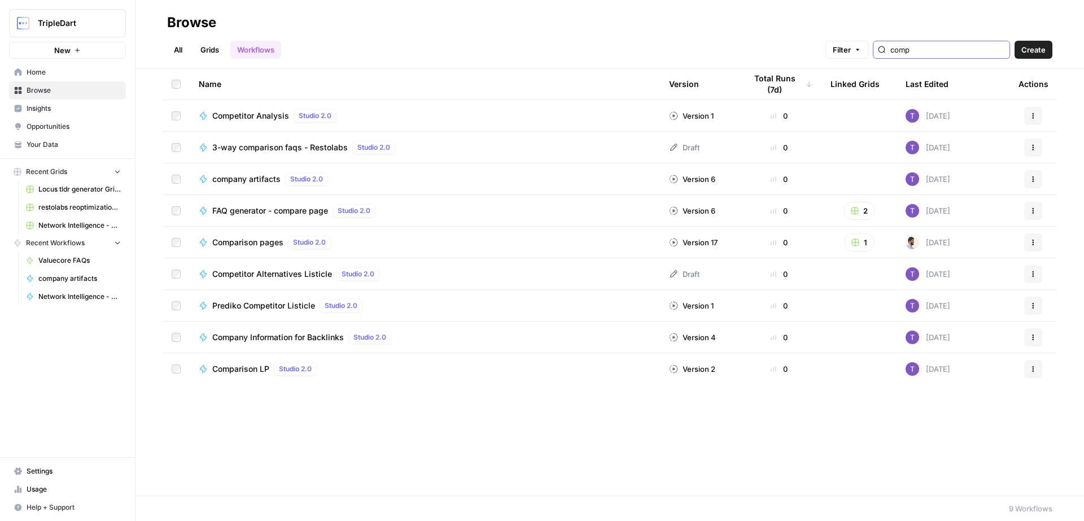 This screenshot has width=1084, height=521. Describe the element at coordinates (46, 172) in the screenshot. I see `span: Recent Grids` at that location.